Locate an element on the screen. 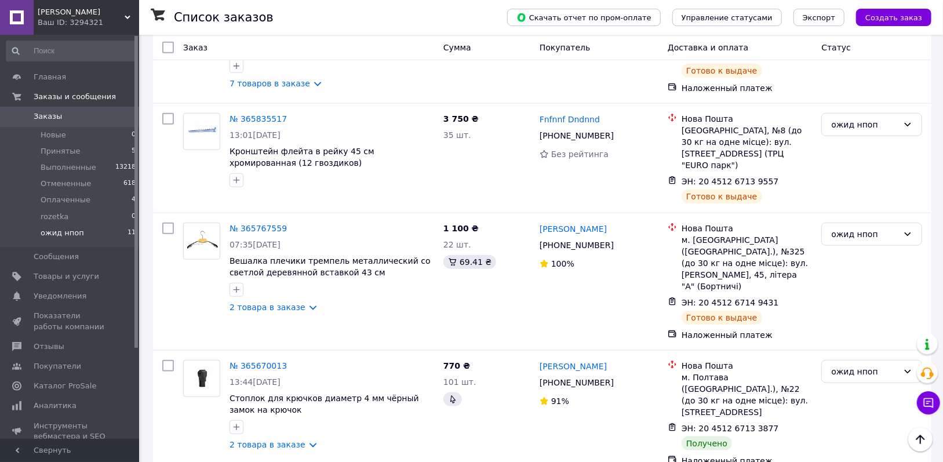 Image resolution: width=943 pixels, height=462 pixels. a: Вешалка плечики тремпель металлический со светлой деревянной вставкой 43 см is located at coordinates (330, 267).